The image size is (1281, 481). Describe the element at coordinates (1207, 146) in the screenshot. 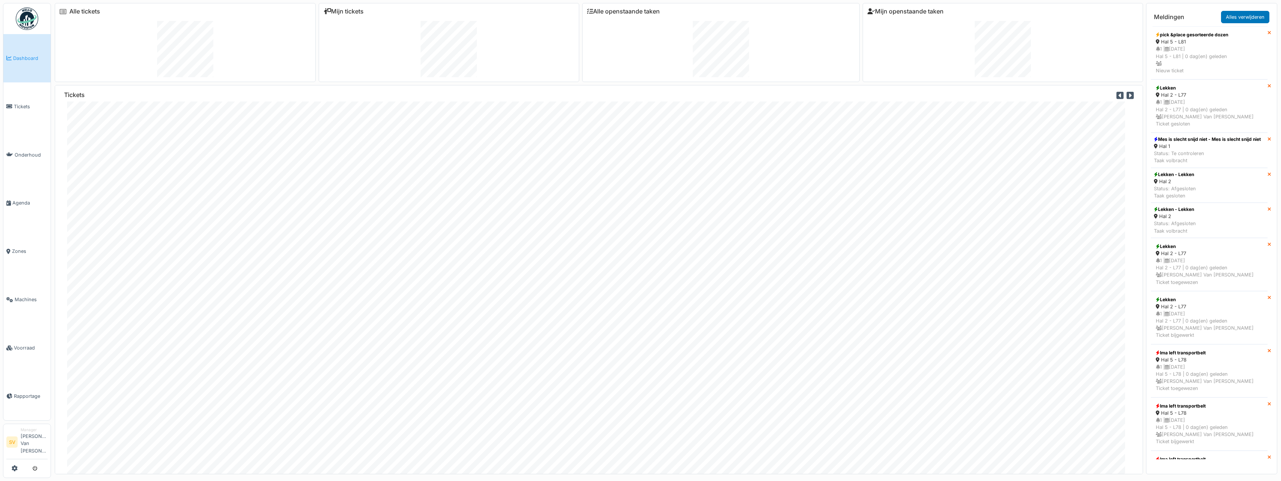

I see `div: Hal 1` at that location.